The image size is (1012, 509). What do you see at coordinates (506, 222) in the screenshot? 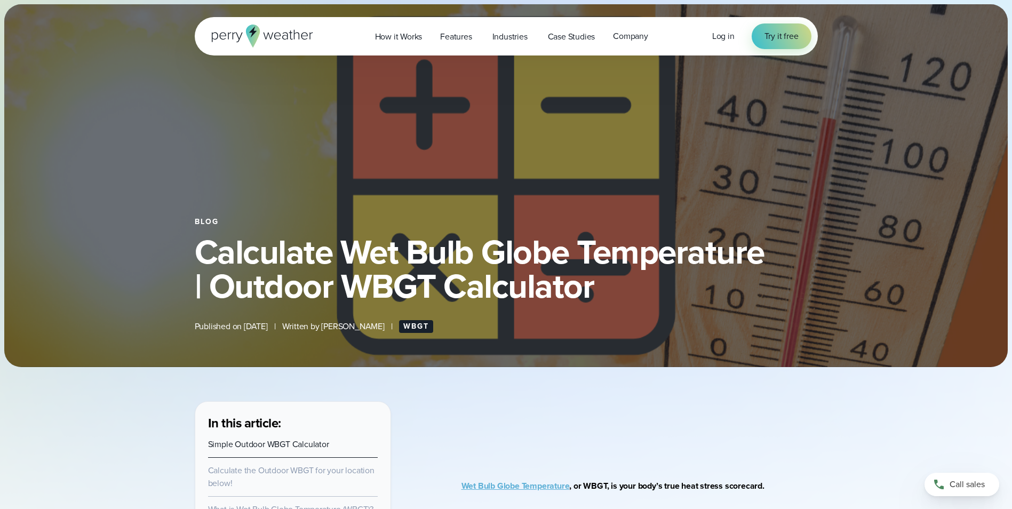
I see `div: Blog` at bounding box center [506, 222].